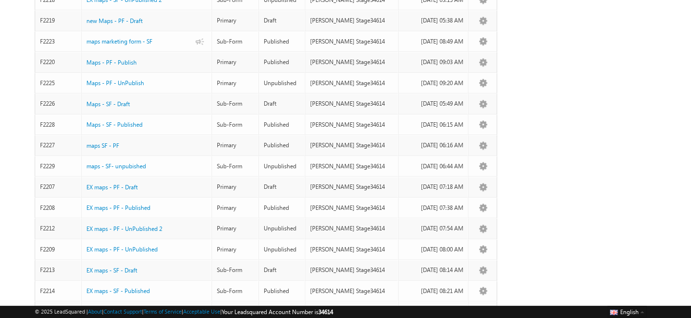 The image size is (691, 318). What do you see at coordinates (111, 63) in the screenshot?
I see `a: Maps - PF - Publish` at bounding box center [111, 63].